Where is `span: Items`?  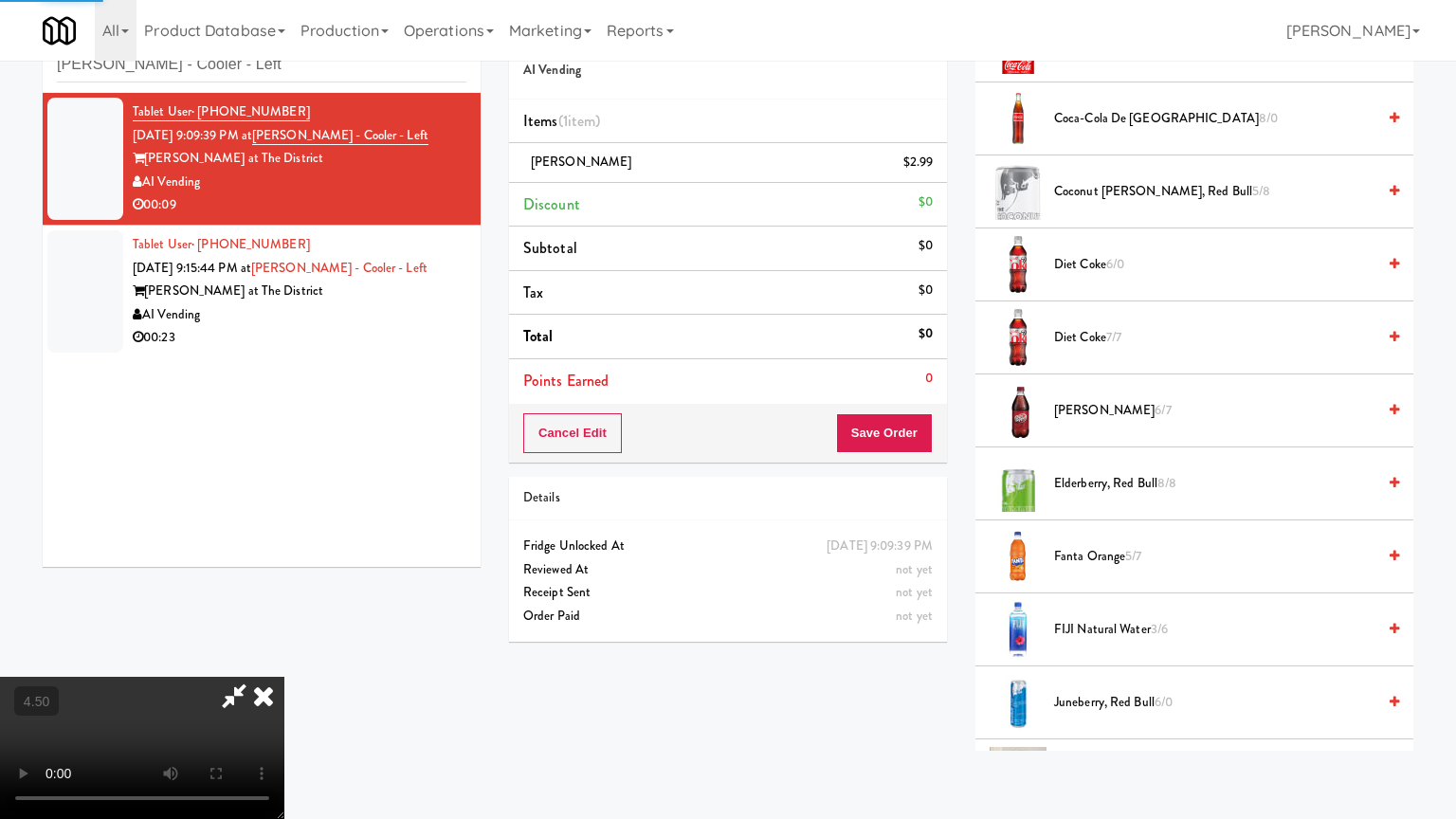
span: Items is located at coordinates (562, 121).